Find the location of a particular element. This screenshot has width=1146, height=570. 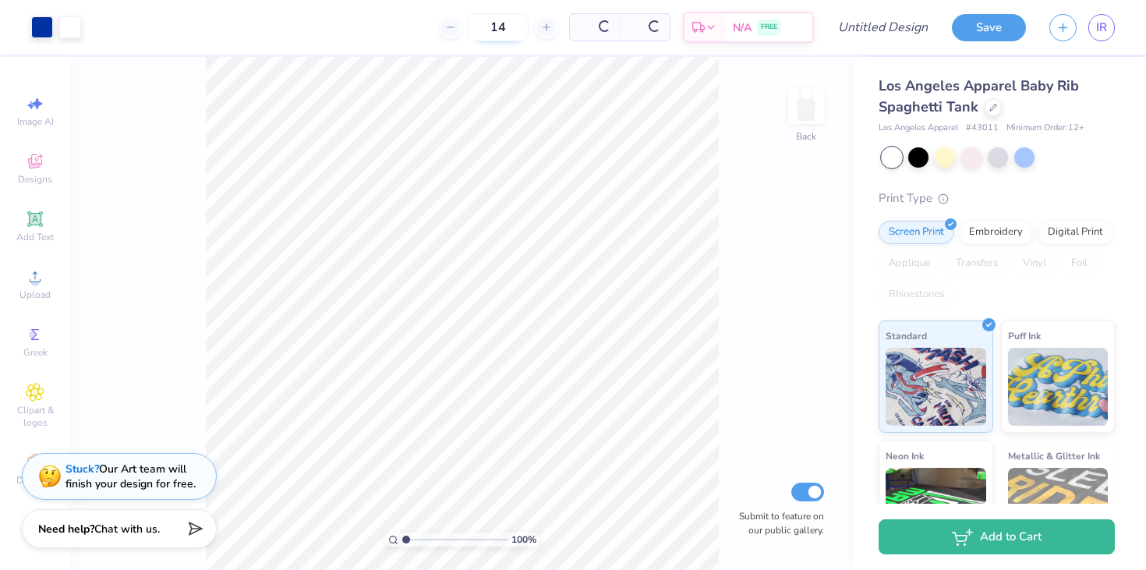

a: IR is located at coordinates (1101, 27).